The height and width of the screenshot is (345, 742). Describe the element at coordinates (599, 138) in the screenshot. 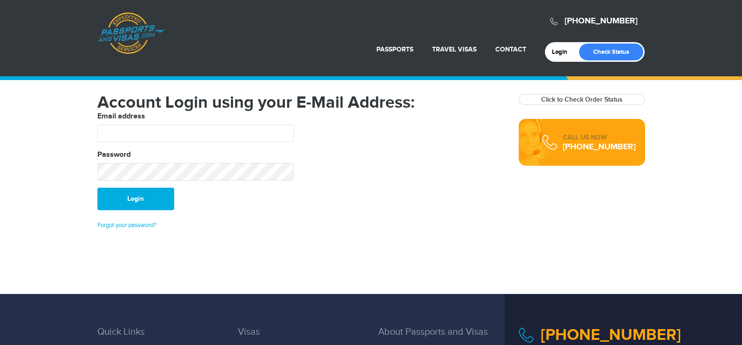

I see `div: CALL US NOW` at that location.